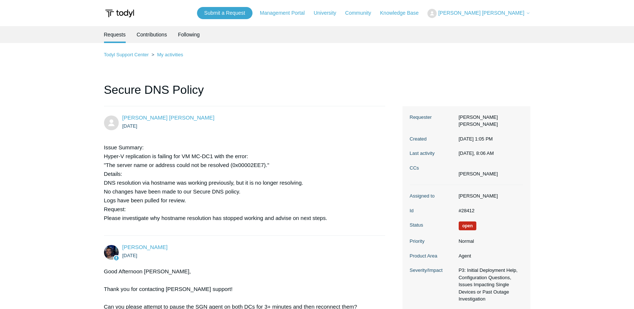  What do you see at coordinates (476, 153) in the screenshot?
I see `time: 10/08/2025, 08:06` at bounding box center [476, 153].